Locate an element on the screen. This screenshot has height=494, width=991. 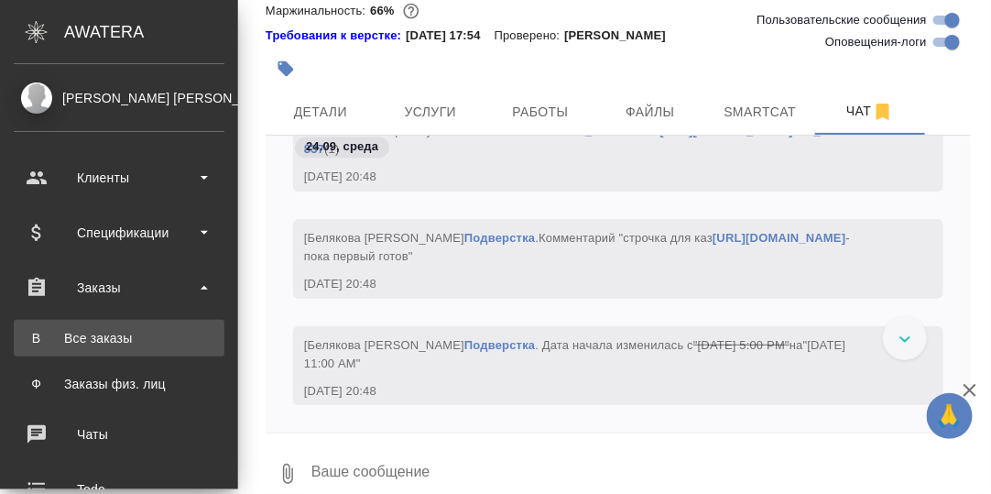
div: Заказы is located at coordinates (119, 288).